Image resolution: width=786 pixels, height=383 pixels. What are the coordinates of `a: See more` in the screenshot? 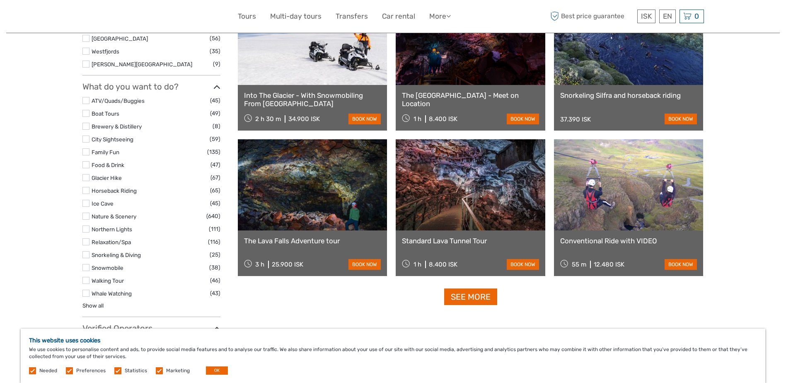 It's located at (471, 297).